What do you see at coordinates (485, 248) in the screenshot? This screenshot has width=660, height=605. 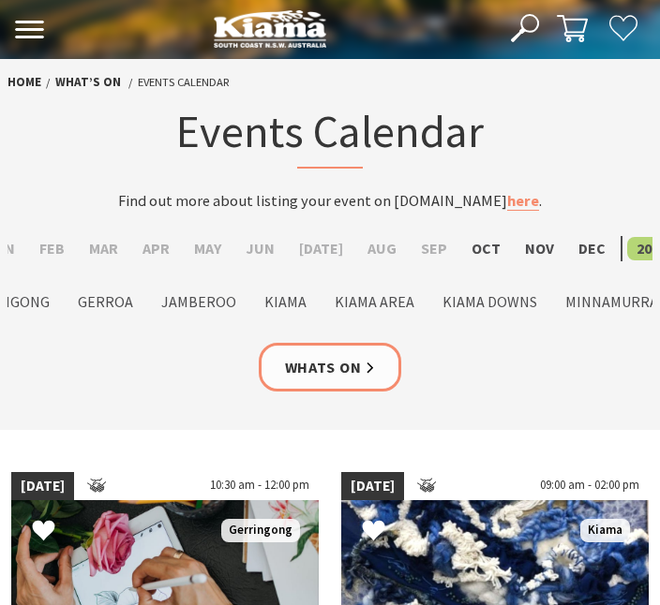 I see `label: Oct` at bounding box center [485, 248].